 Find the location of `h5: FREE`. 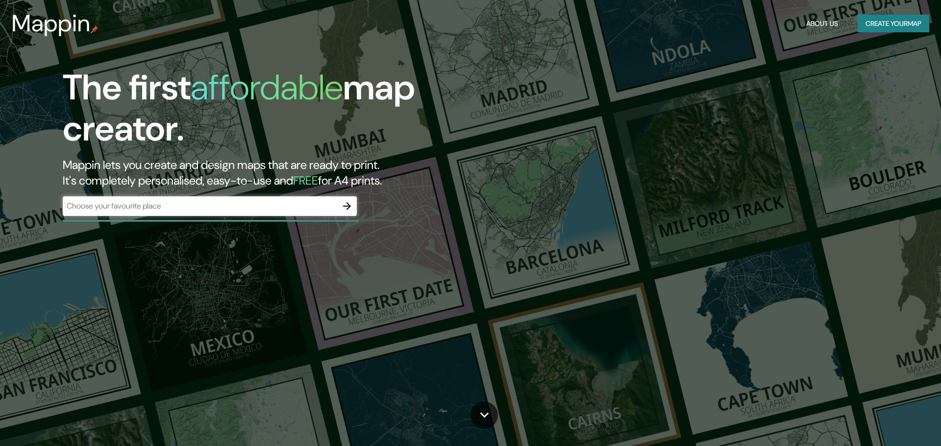

h5: FREE is located at coordinates (305, 180).